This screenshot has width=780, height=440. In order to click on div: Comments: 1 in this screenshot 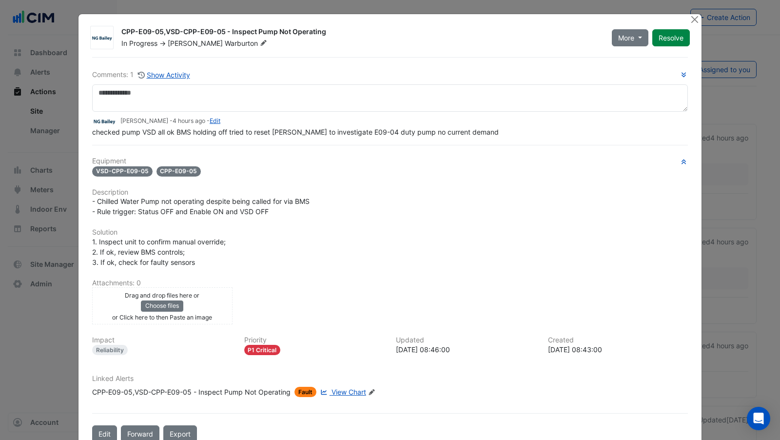, I will do `click(141, 75)`.